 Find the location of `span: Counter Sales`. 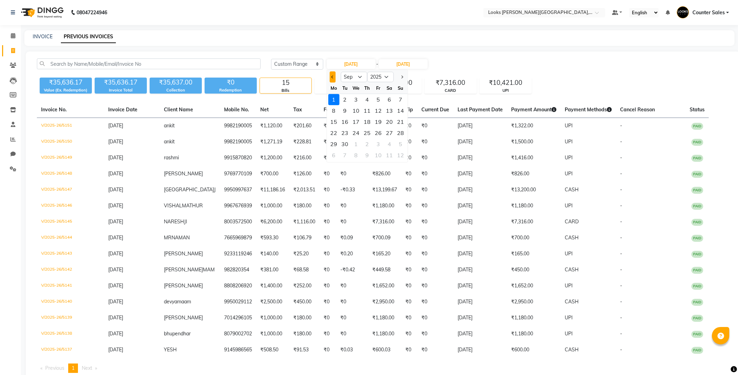

span: Counter Sales is located at coordinates (708, 13).